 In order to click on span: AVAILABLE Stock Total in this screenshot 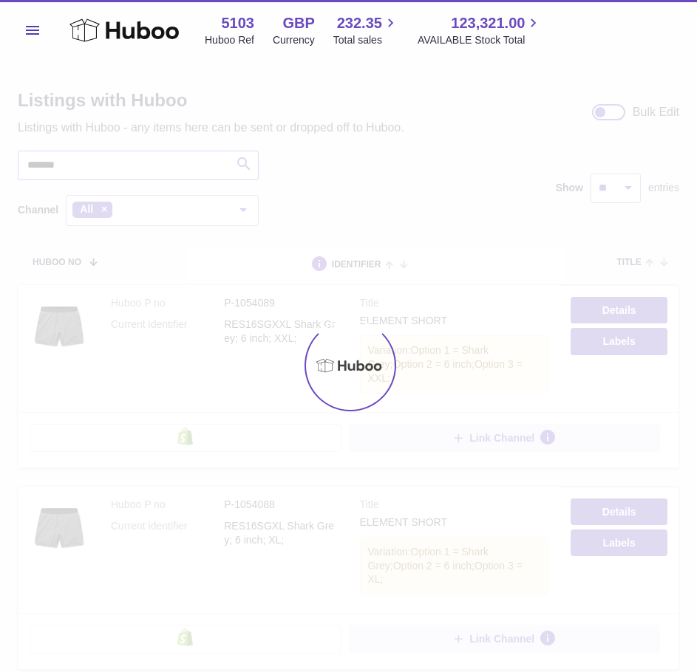, I will do `click(480, 40)`.